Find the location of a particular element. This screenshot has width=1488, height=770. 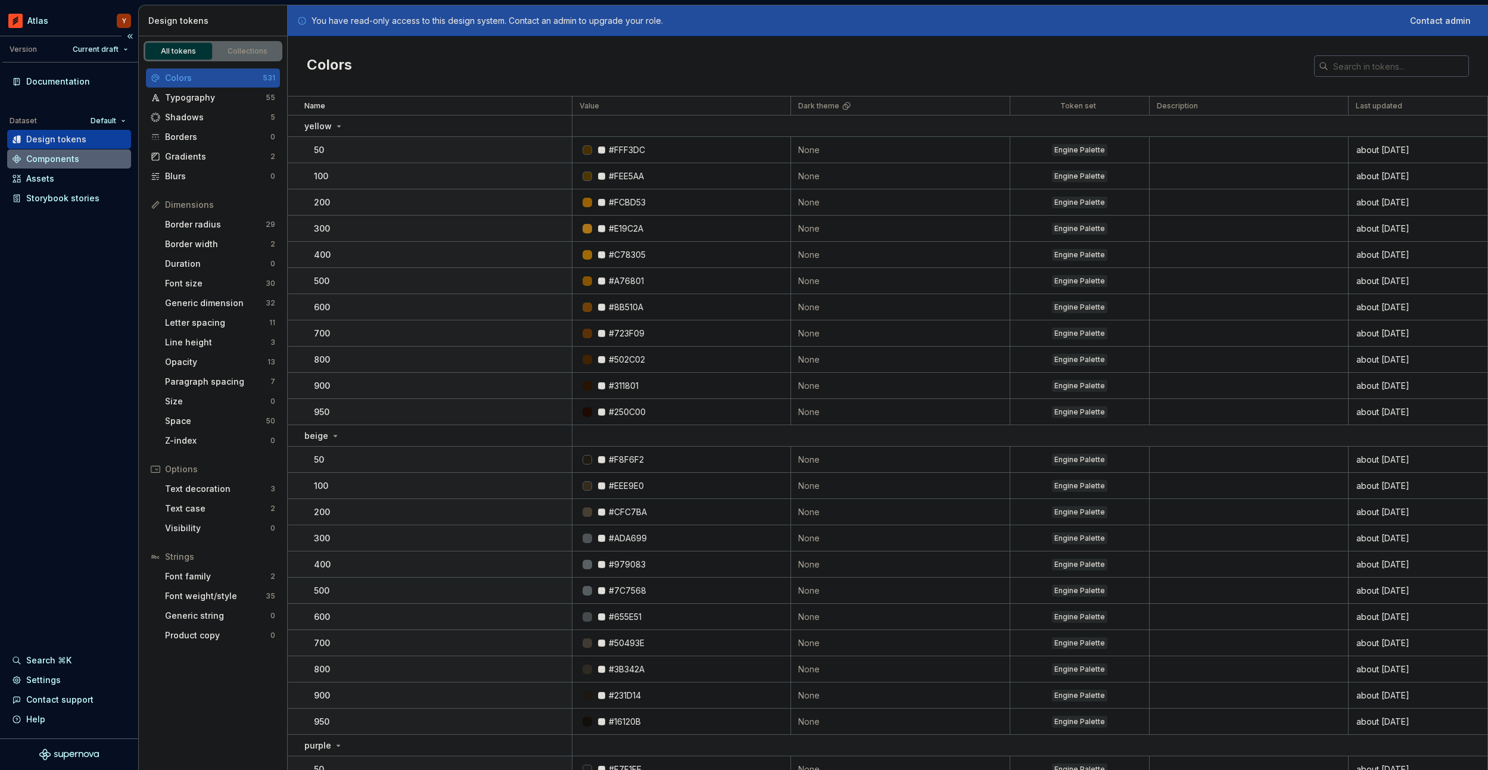

button: Collapse sidebar is located at coordinates (130, 36).